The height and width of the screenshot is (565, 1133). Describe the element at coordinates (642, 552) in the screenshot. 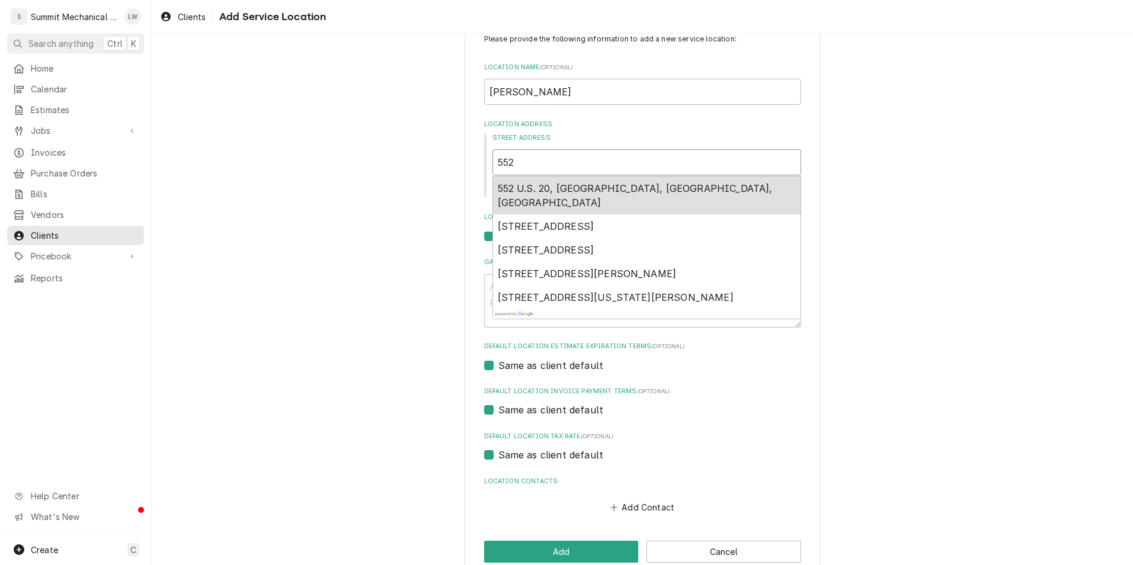

I see `div: Button Group` at that location.